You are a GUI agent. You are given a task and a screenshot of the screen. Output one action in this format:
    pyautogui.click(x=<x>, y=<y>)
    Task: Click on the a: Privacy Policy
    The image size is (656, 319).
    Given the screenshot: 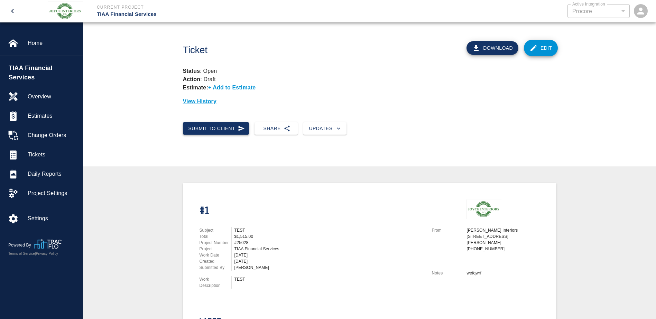 What is the action you would take?
    pyautogui.click(x=47, y=254)
    